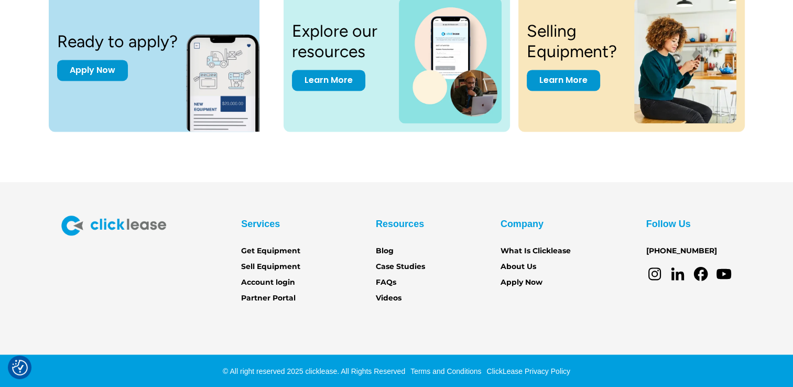 The height and width of the screenshot is (387, 793). What do you see at coordinates (268, 298) in the screenshot?
I see `a: Partner Portal` at bounding box center [268, 298].